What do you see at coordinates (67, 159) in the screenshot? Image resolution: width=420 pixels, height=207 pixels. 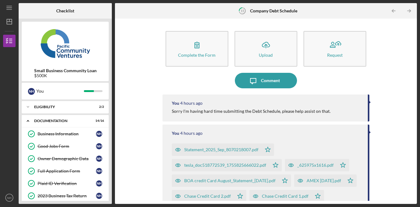 I see `div: Owner Demographic Data` at bounding box center [67, 159].